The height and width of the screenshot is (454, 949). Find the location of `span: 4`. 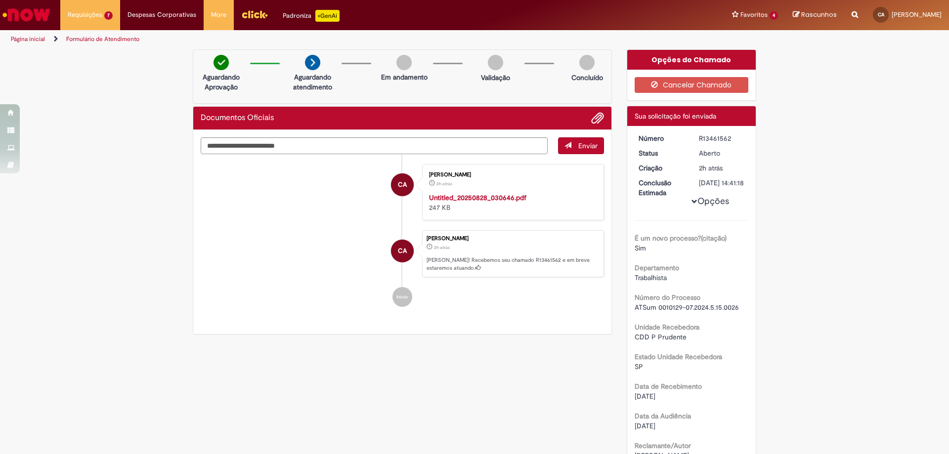

span: 4 is located at coordinates (774, 15).